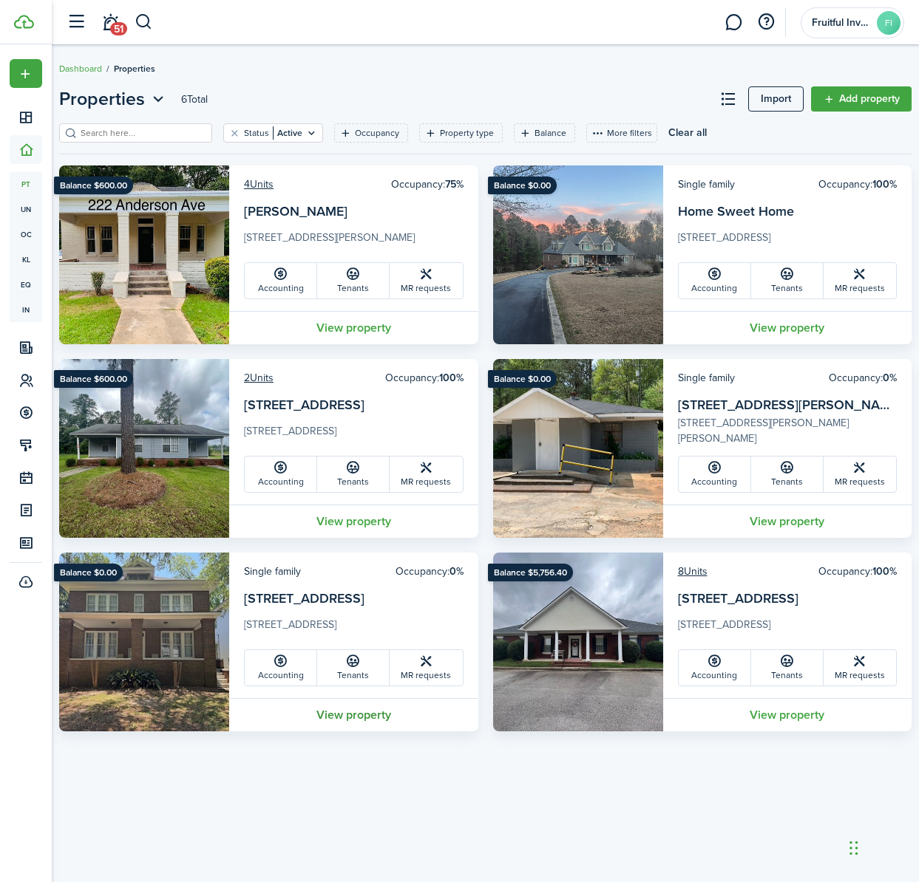 This screenshot has height=882, width=919. What do you see at coordinates (530, 573) in the screenshot?
I see `ribbon: Balance $5,756.40` at bounding box center [530, 573].